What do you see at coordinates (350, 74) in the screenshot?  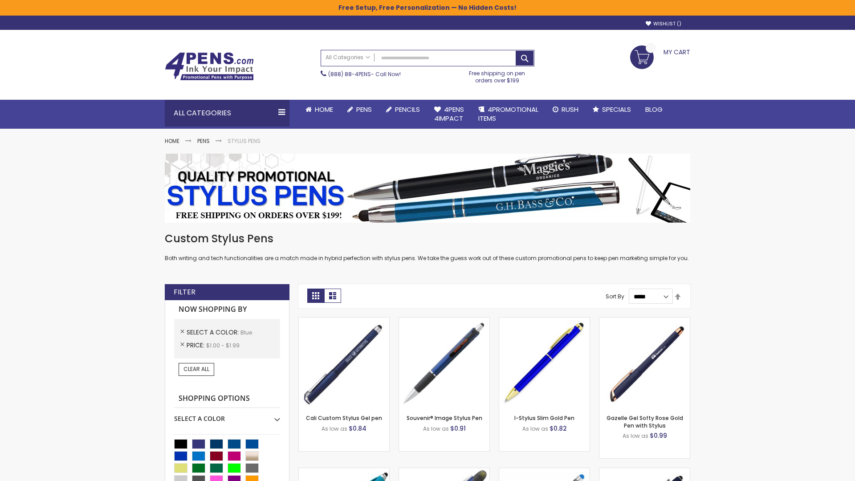 I see `a: (888) 88-4PENS` at bounding box center [350, 74].